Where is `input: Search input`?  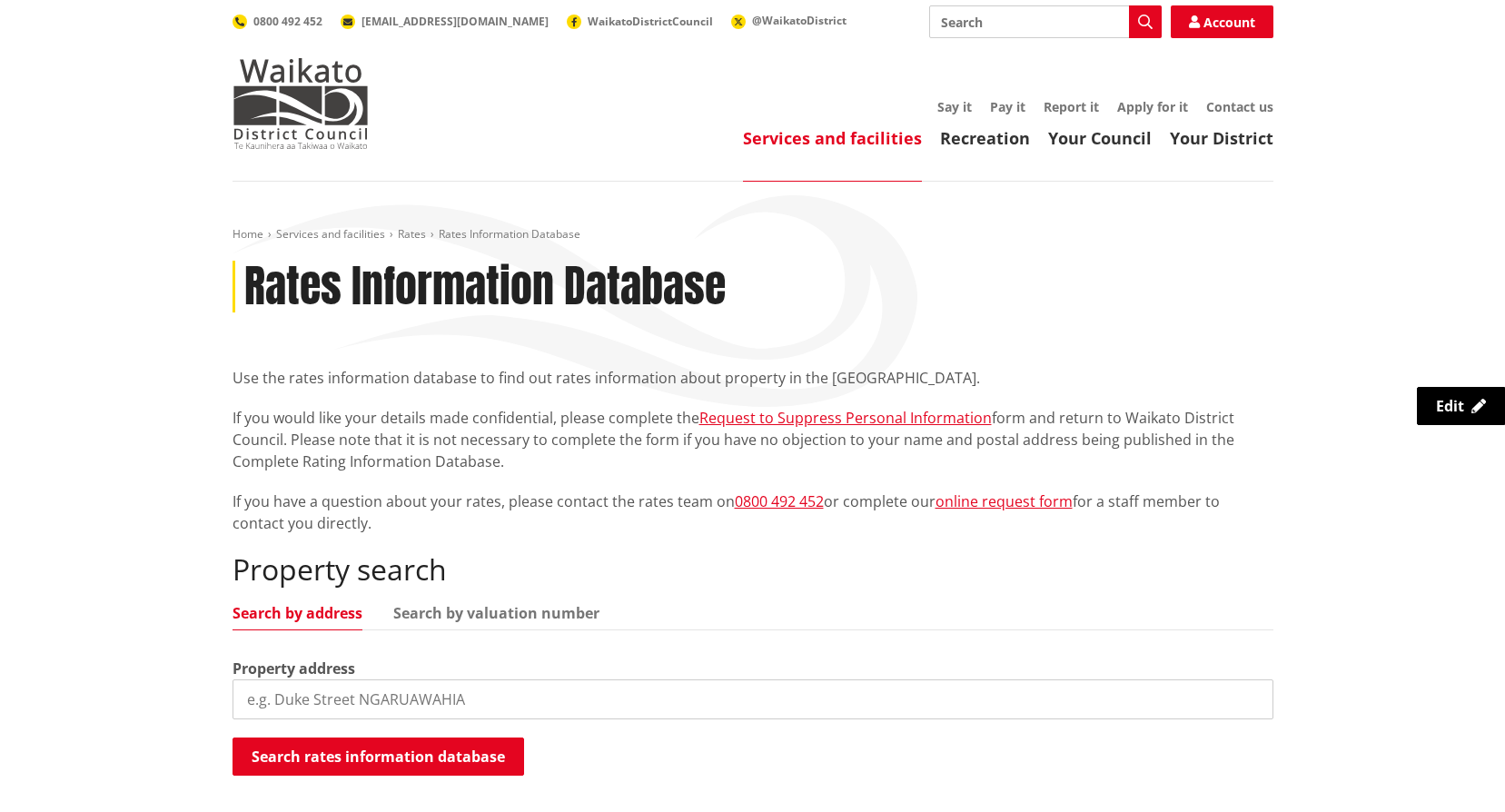
input: Search input is located at coordinates (1046, 21).